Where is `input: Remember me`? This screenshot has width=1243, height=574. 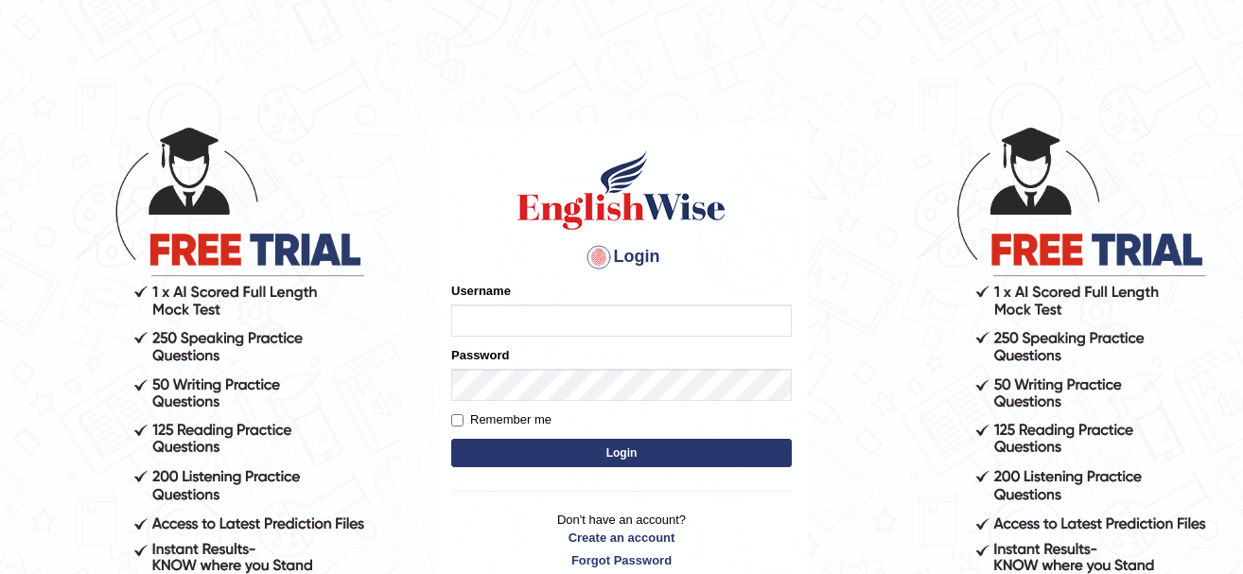 input: Remember me is located at coordinates (457, 420).